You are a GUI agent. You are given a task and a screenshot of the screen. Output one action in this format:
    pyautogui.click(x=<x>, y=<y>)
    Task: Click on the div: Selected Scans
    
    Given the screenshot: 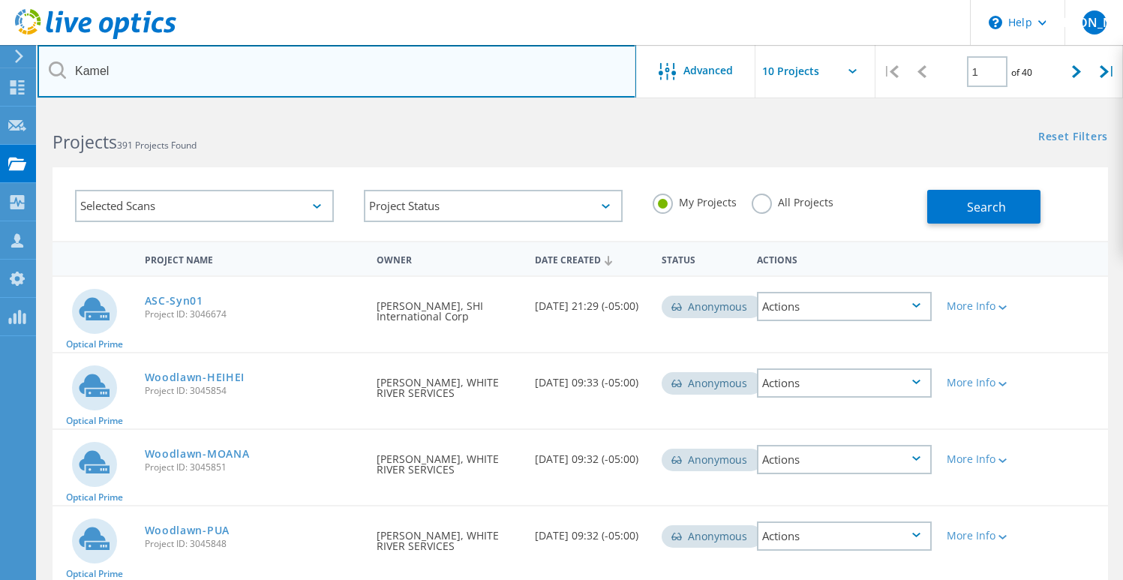 What is the action you would take?
    pyautogui.click(x=204, y=206)
    